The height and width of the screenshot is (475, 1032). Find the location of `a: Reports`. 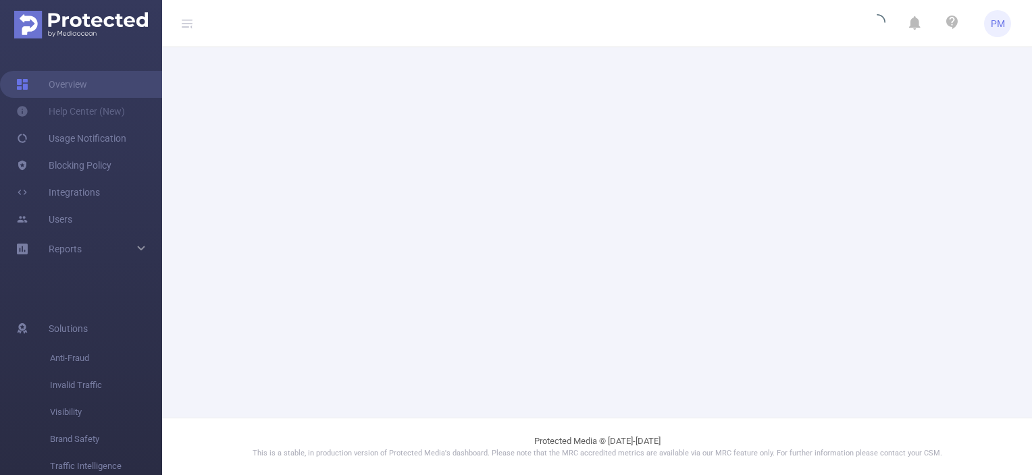

a: Reports is located at coordinates (65, 249).